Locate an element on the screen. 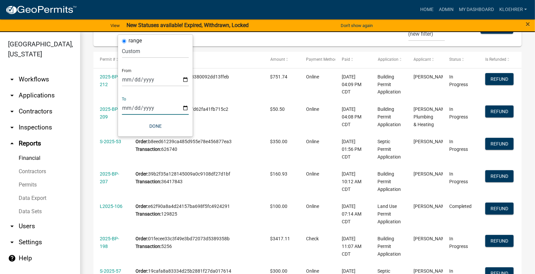 Image resolution: width=535 pixels, height=274 pixels. button: Don't show again is located at coordinates (357, 25).